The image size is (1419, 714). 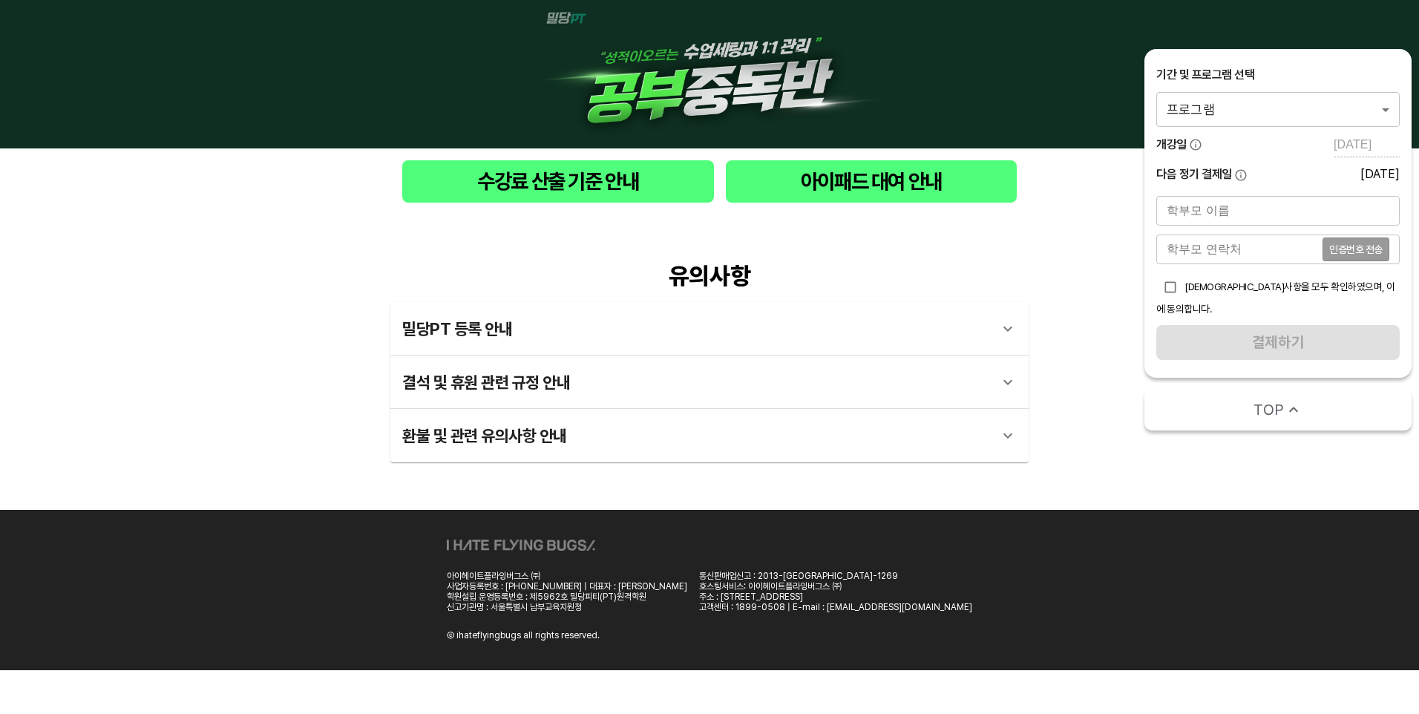 I want to click on span: 아이패드 대여 안내, so click(x=871, y=181).